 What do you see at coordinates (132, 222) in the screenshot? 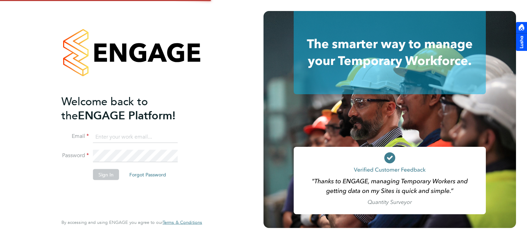
I see `span: By accessing and using ENGAGE you agree to our` at bounding box center [132, 222].